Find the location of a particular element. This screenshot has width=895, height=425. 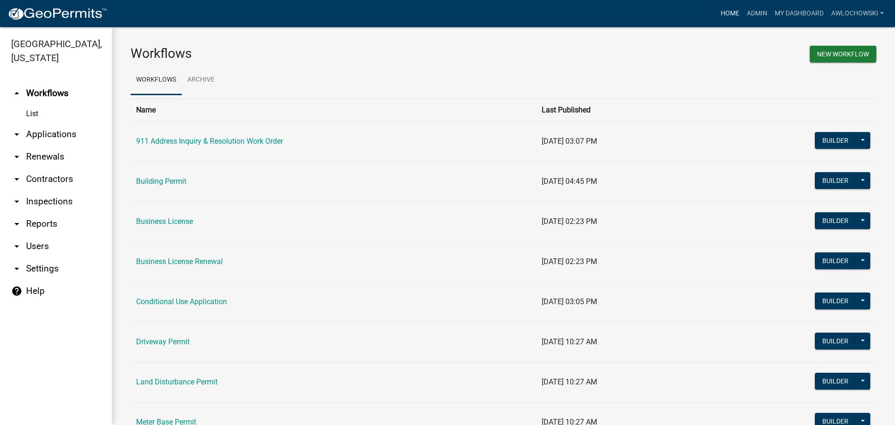

i: help is located at coordinates (17, 291).